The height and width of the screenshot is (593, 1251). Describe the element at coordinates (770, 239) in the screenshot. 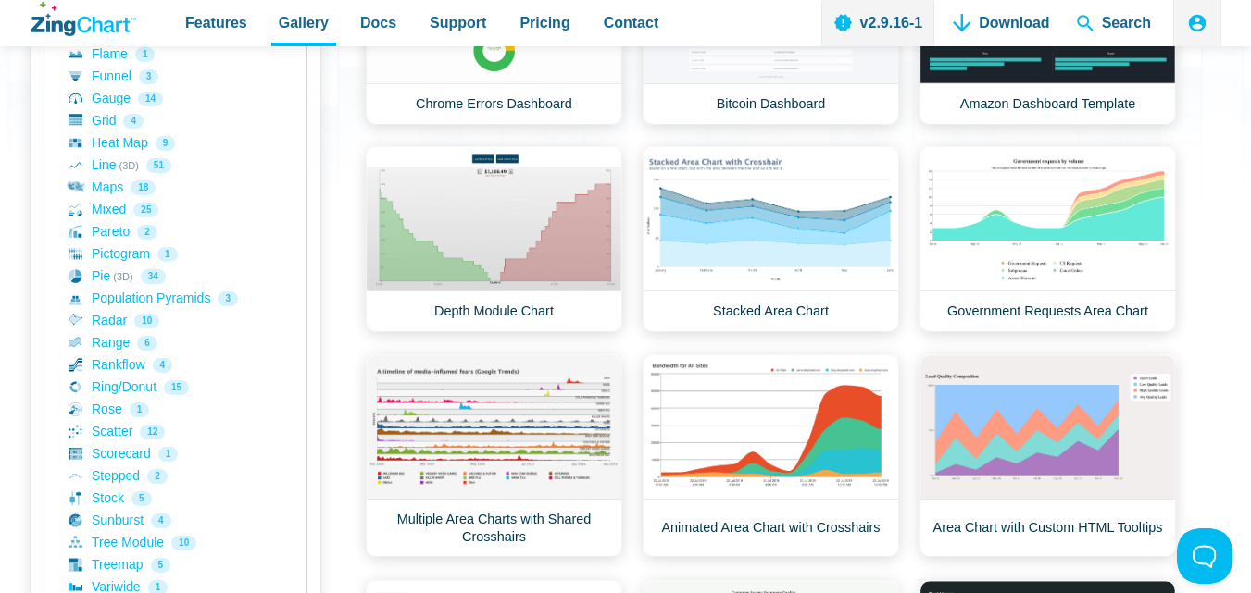

I see `a: Stacked Area Chart` at that location.